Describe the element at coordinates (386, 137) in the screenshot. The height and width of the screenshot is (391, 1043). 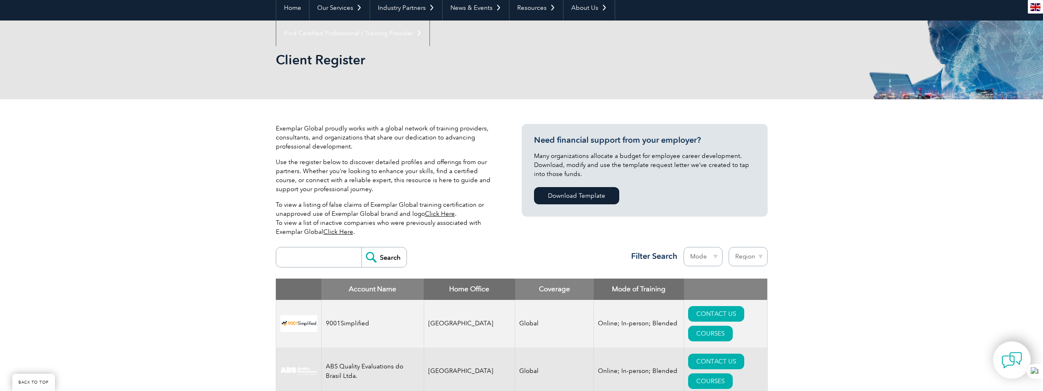
I see `p: Exemplar Global proudly works with a global network of training providers, consultants, and organ...` at that location.